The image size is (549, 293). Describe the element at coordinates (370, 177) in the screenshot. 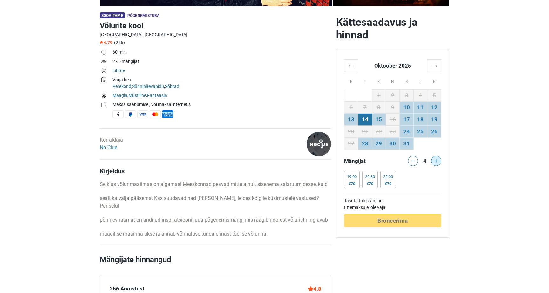

I see `div: 20:30` at that location.